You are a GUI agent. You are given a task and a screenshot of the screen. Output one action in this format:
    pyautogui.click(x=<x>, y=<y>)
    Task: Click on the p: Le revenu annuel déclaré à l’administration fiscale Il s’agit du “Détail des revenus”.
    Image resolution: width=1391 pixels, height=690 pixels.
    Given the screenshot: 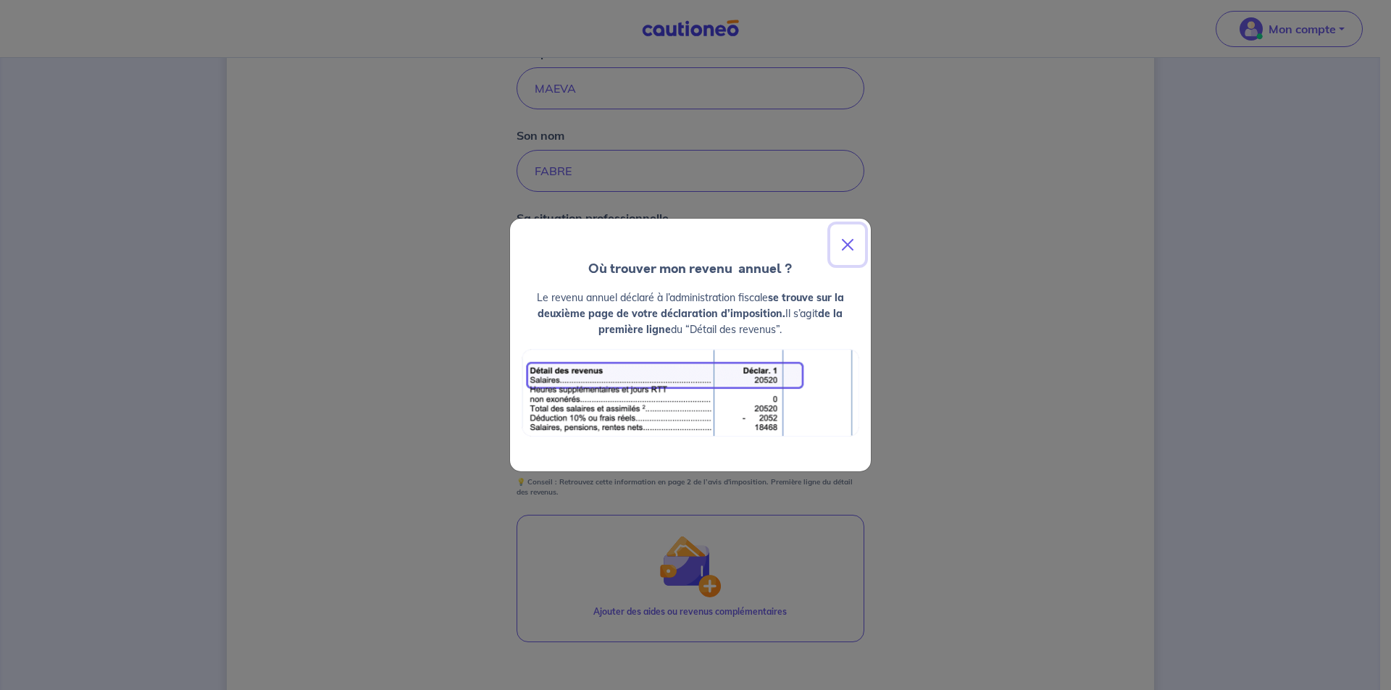 What is the action you would take?
    pyautogui.click(x=690, y=314)
    